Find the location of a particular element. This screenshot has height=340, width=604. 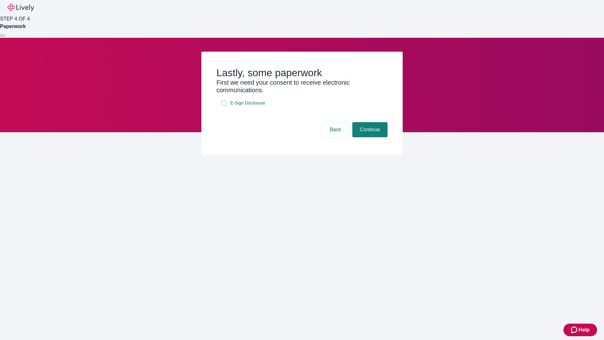

button: Continue is located at coordinates (370, 130).